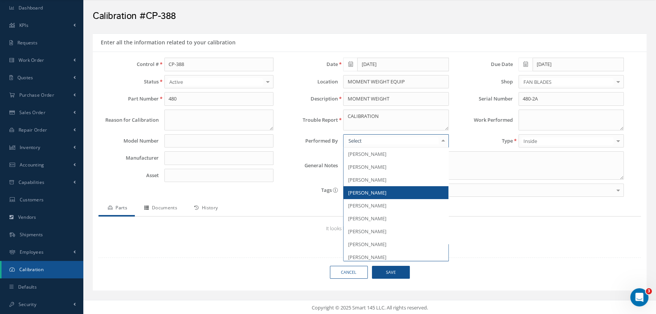 This screenshot has height=314, width=656. I want to click on label: Reason for Calibration, so click(128, 120).